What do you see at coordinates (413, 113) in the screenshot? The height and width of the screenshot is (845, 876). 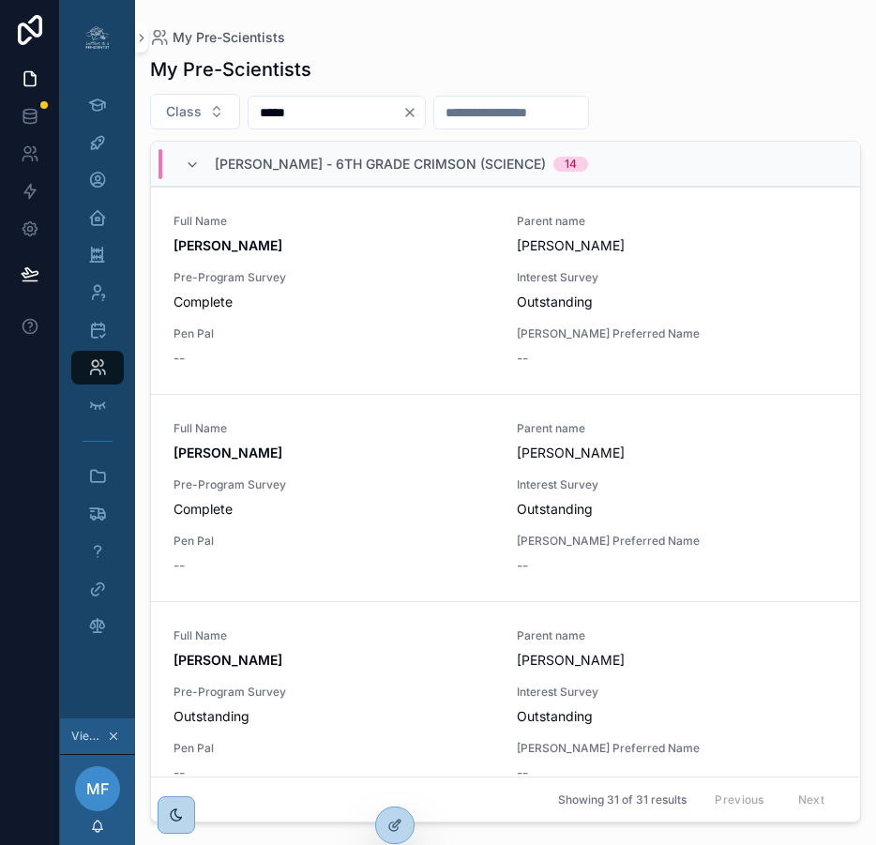 I see `button: Clear` at bounding box center [413, 113].